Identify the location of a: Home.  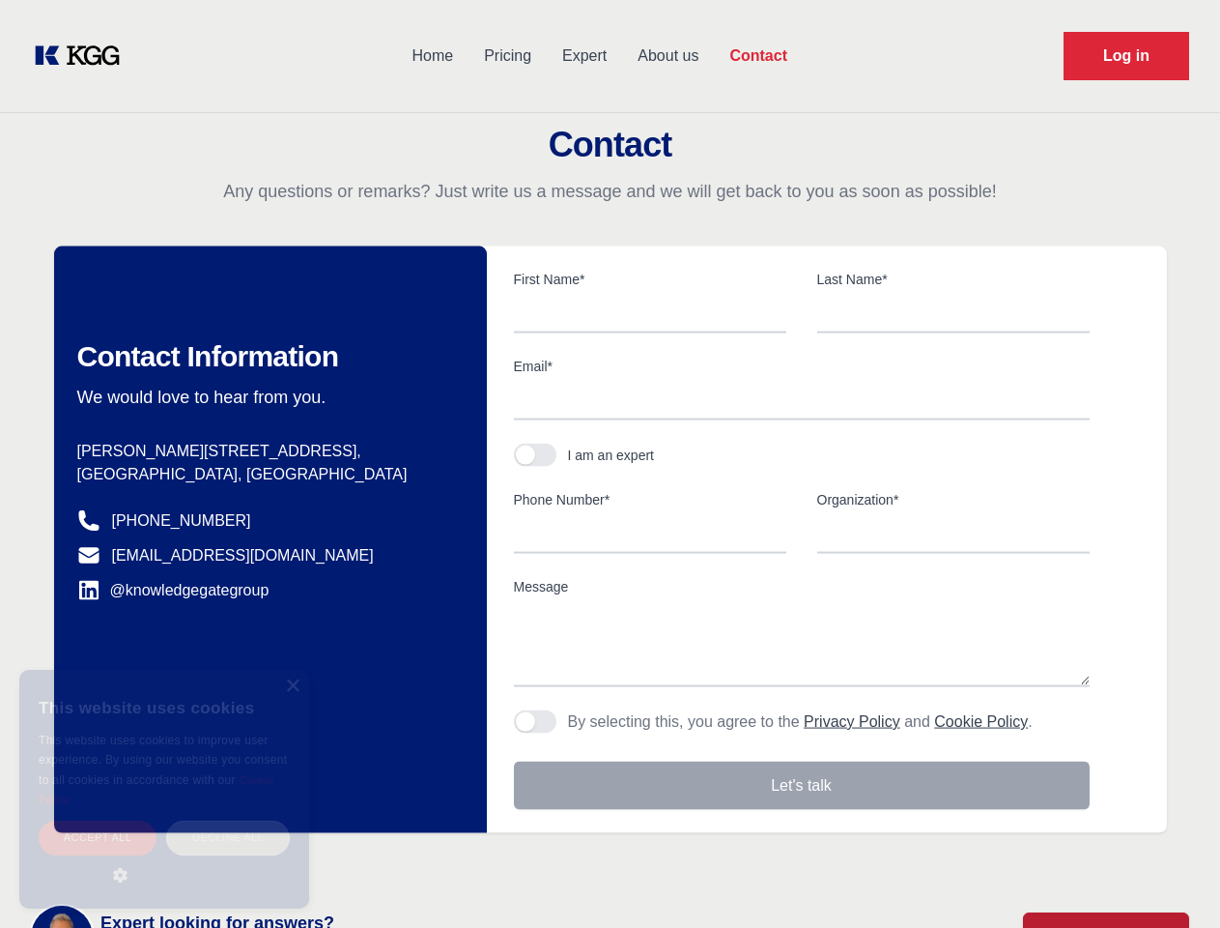
(432, 56).